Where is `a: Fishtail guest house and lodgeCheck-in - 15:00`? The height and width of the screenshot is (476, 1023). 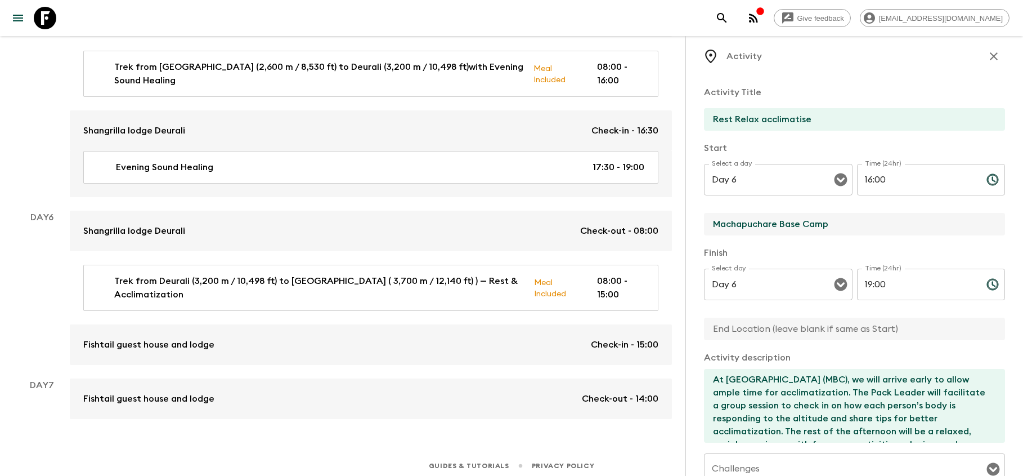
a: Fishtail guest house and lodgeCheck-in - 15:00 is located at coordinates (371, 344).